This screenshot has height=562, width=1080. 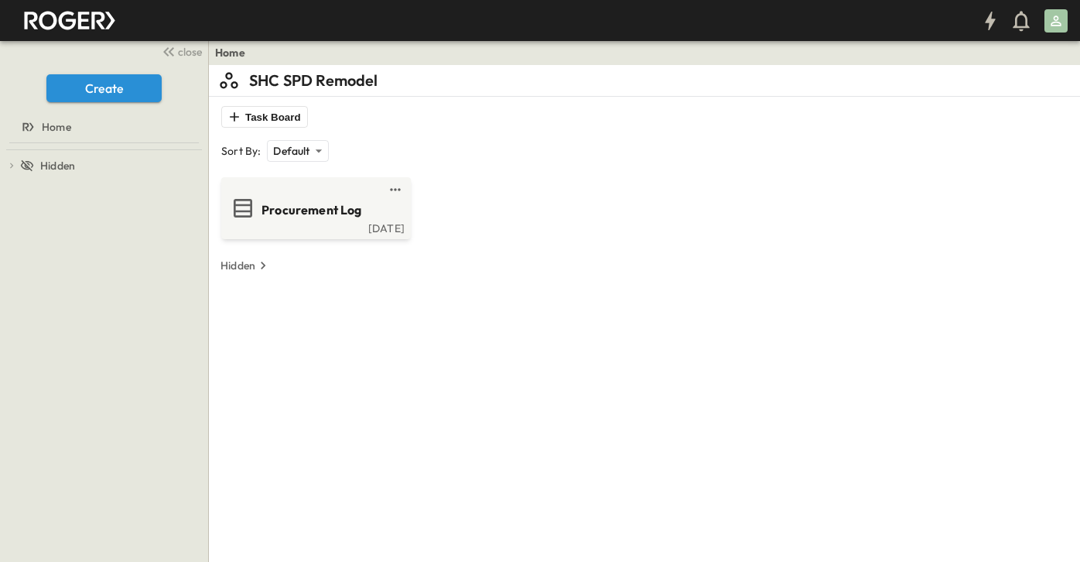 What do you see at coordinates (57, 166) in the screenshot?
I see `span: Hidden` at bounding box center [57, 166].